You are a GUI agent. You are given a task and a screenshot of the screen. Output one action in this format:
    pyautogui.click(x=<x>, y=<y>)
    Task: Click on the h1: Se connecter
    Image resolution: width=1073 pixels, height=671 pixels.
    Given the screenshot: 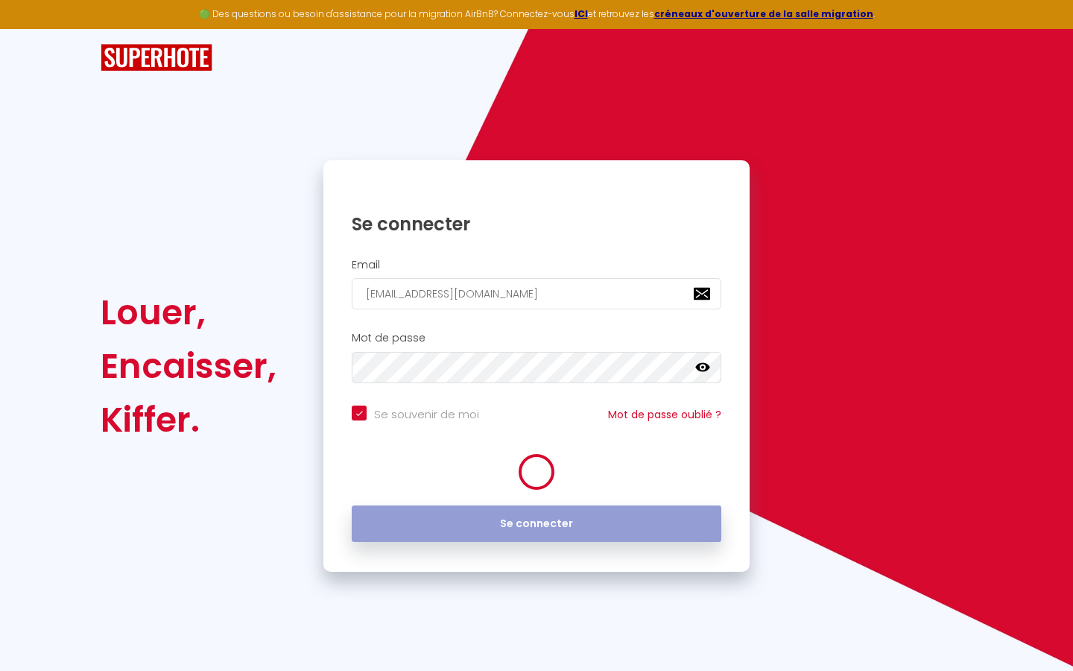 What is the action you would take?
    pyautogui.click(x=537, y=224)
    